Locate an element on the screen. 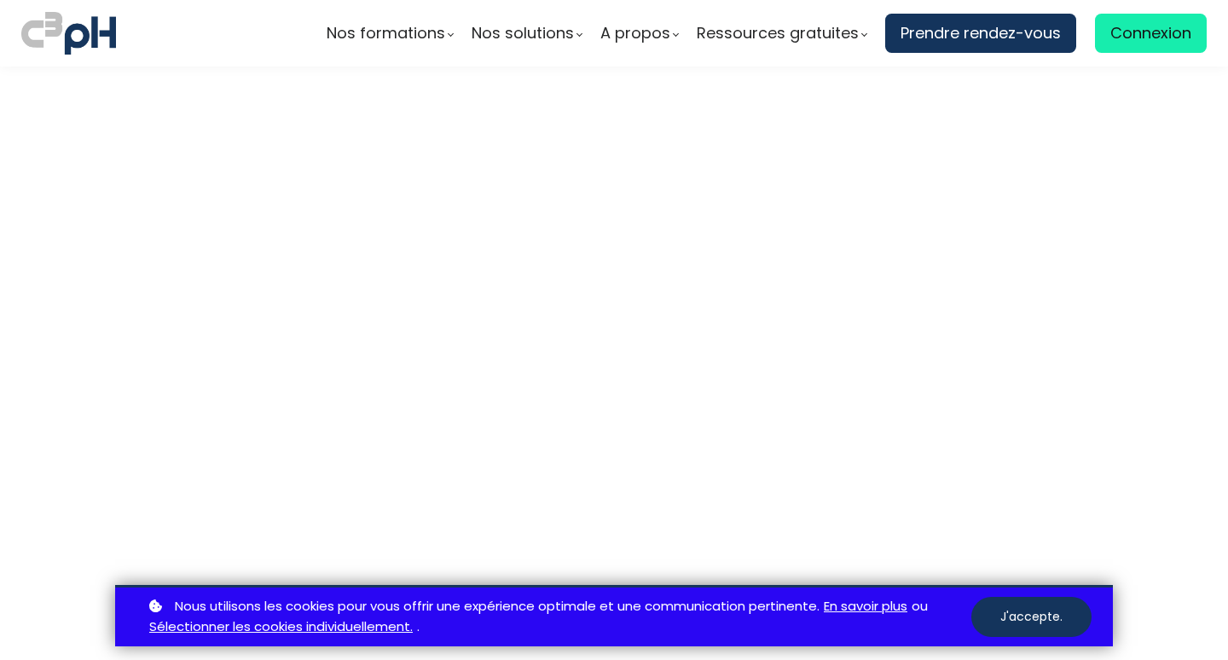  a: En savoir plus is located at coordinates (866, 606).